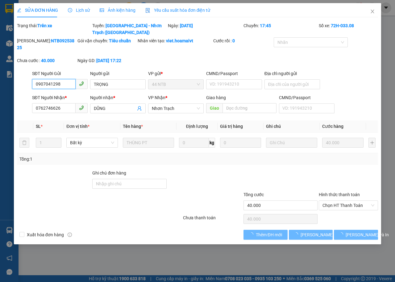 The height and width of the screenshot is (282, 395). I want to click on span: 44 NTB, so click(176, 84).